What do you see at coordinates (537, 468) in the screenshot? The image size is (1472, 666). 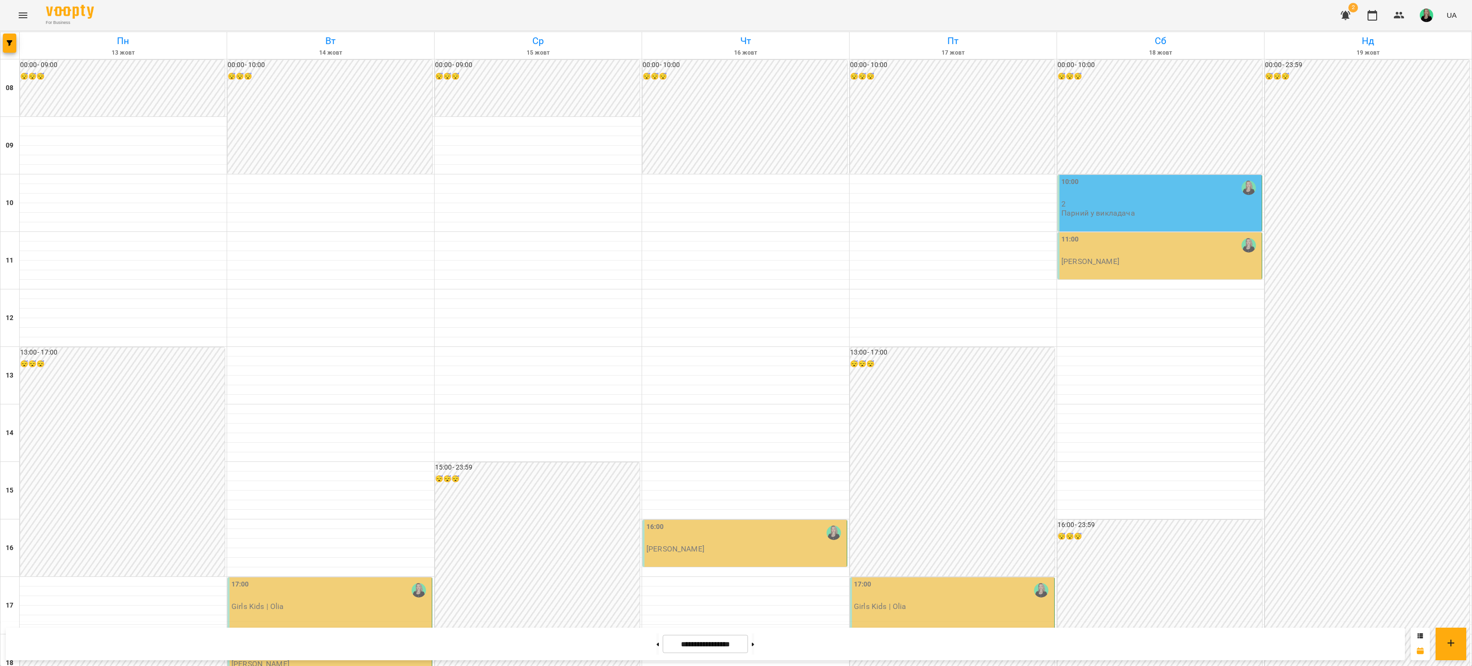 I see `h6: 15:00 - 23:59` at bounding box center [537, 468].